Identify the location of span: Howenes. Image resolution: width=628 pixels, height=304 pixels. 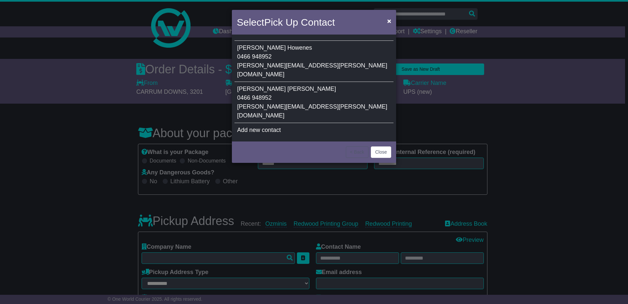
(300, 48).